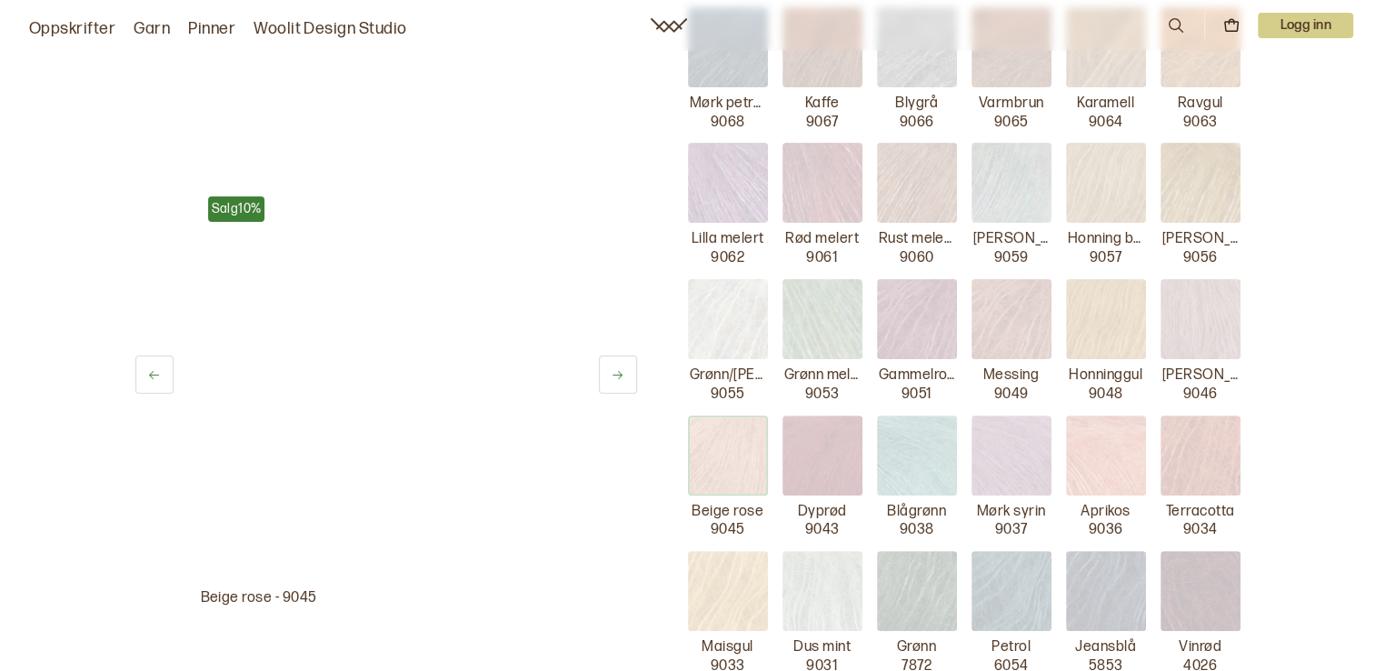 This screenshot has height=671, width=1375. Describe the element at coordinates (1201, 123) in the screenshot. I see `p: 9063` at that location.